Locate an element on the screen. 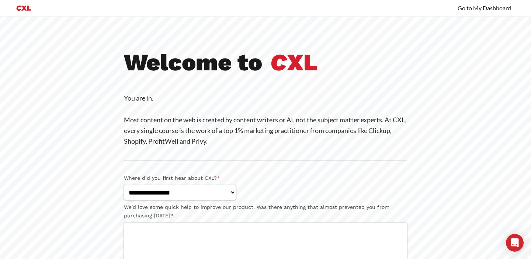 This screenshot has width=531, height=259. label: We'd love some quick help to improve our product. Was there anything that almost prevented you fr... is located at coordinates (266, 212).